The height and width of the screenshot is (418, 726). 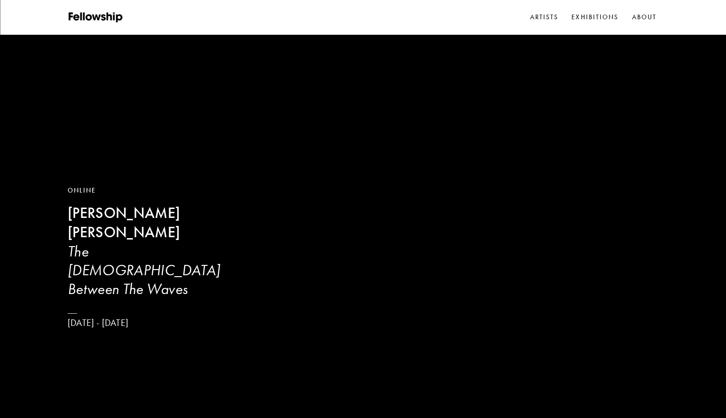 I want to click on a: Artists, so click(x=544, y=17).